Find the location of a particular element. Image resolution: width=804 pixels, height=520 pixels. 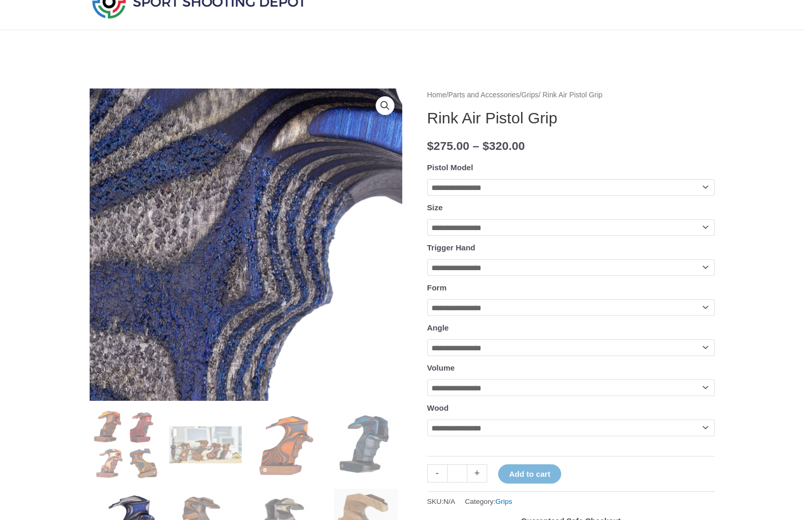

a: Home is located at coordinates (437, 95).